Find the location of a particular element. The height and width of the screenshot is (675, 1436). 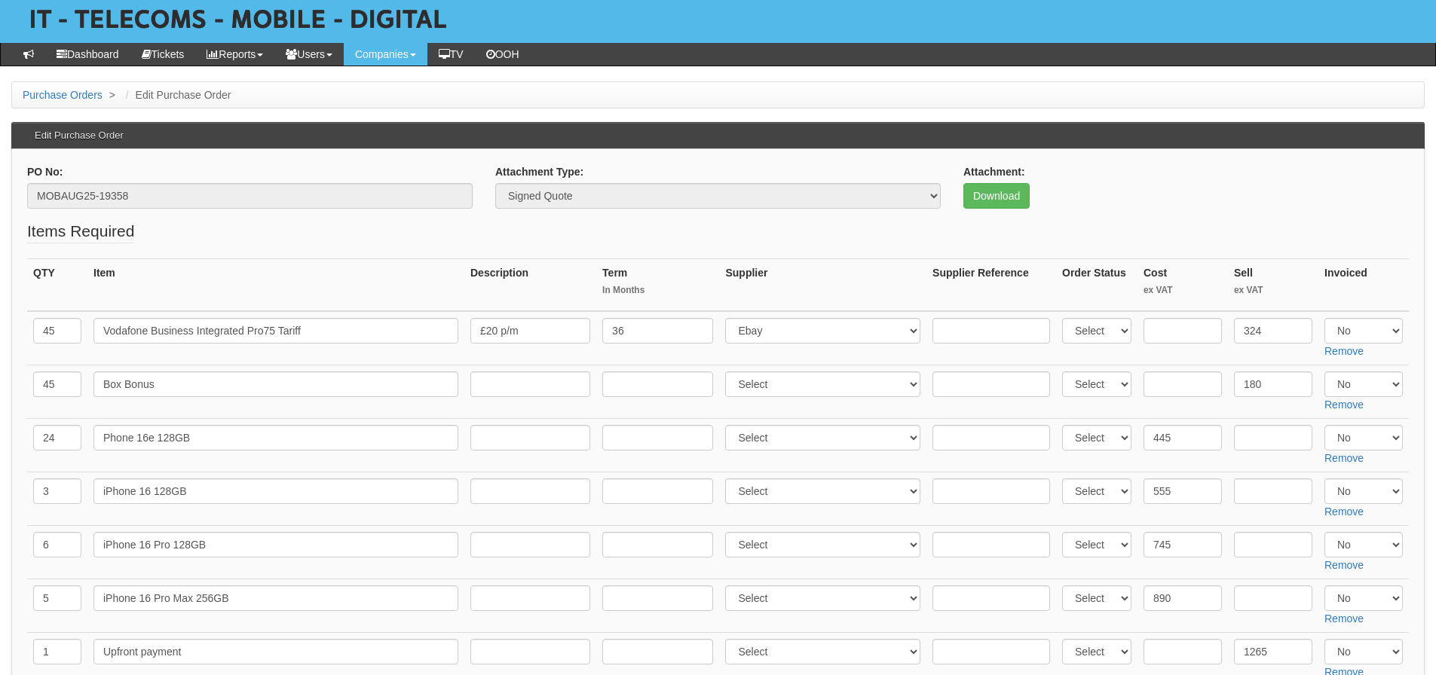

th: Sell is located at coordinates (1273, 285).